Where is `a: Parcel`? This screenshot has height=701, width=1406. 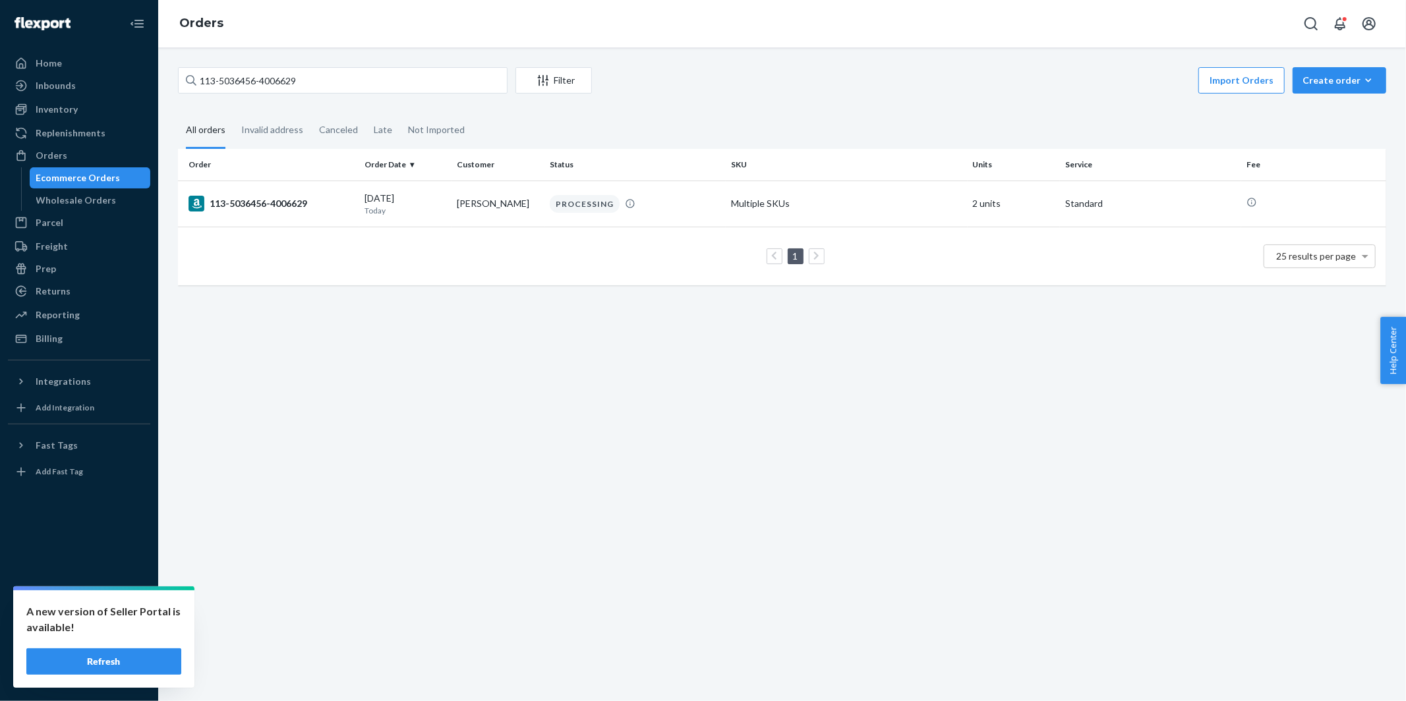
a: Parcel is located at coordinates (79, 223).